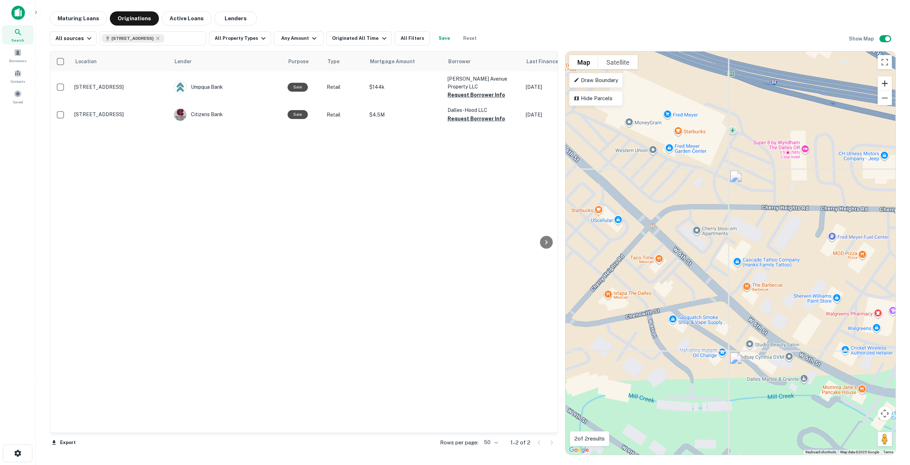  Describe the element at coordinates (885, 62) in the screenshot. I see `button: Toggle fullscreen view` at that location.